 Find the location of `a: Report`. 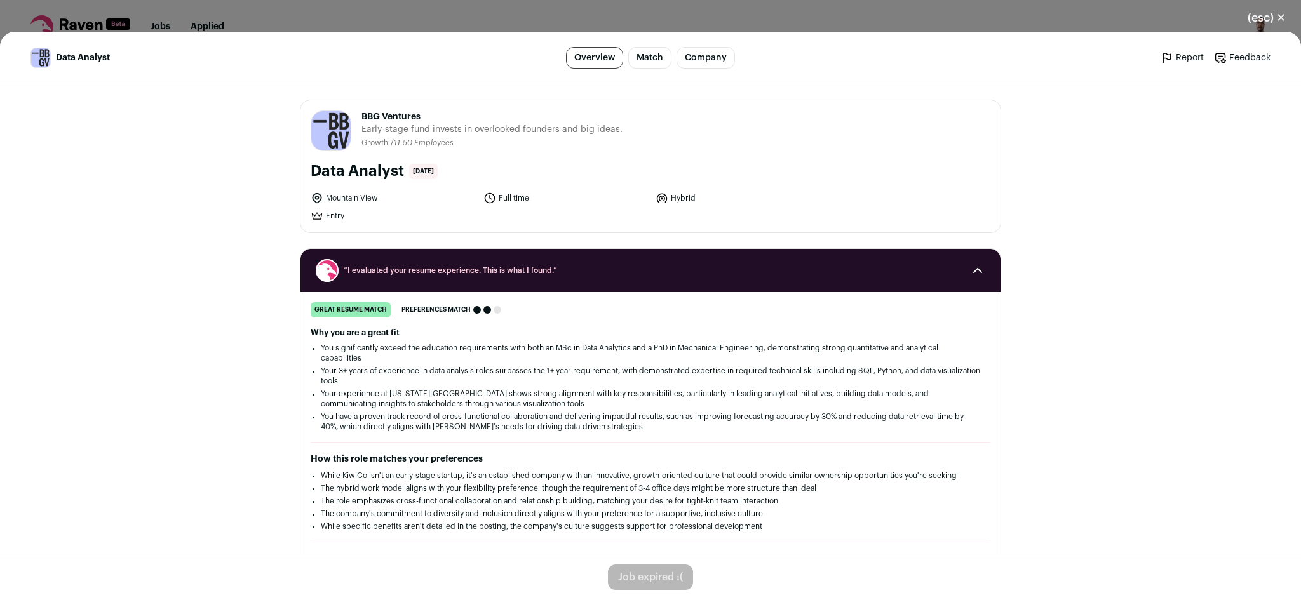

a: Report is located at coordinates (1182, 58).